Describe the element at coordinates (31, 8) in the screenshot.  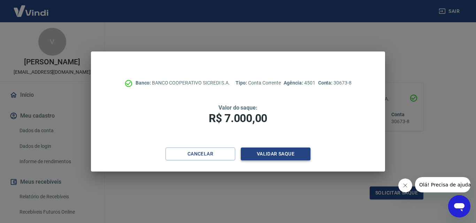
I see `span: Olá! Precisa de ajuda?` at that location.